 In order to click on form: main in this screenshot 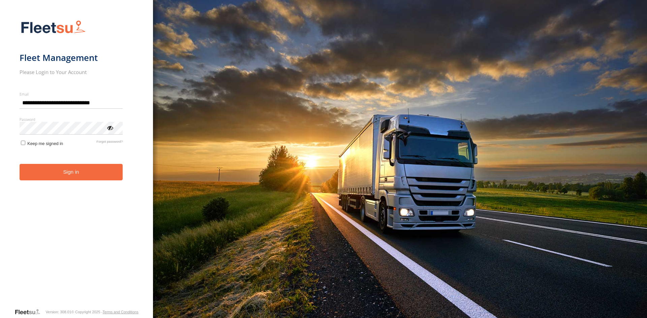, I will do `click(76, 162)`.